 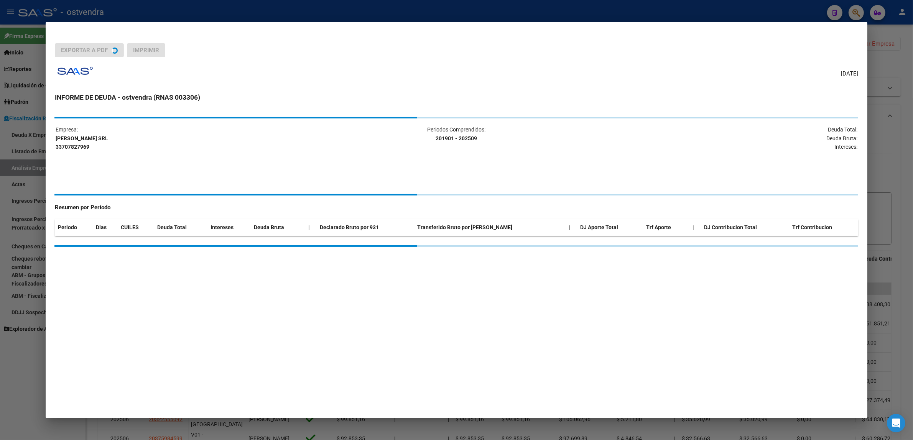 What do you see at coordinates (666, 227) in the screenshot?
I see `th: Trf Aporte` at bounding box center [666, 227].